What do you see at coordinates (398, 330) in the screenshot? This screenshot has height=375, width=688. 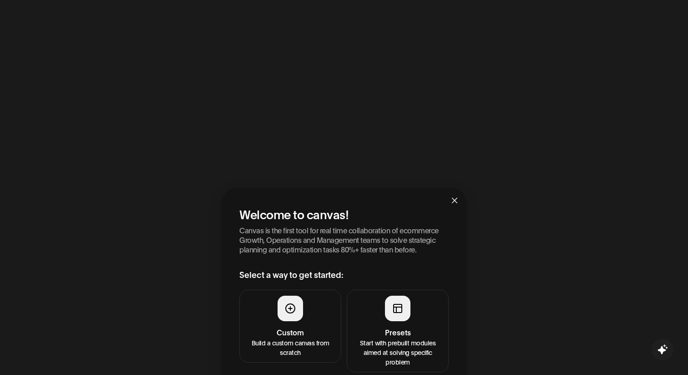 I see `button: PresetsStart with prebuilt modules aimed at solving specific problem` at bounding box center [398, 330].